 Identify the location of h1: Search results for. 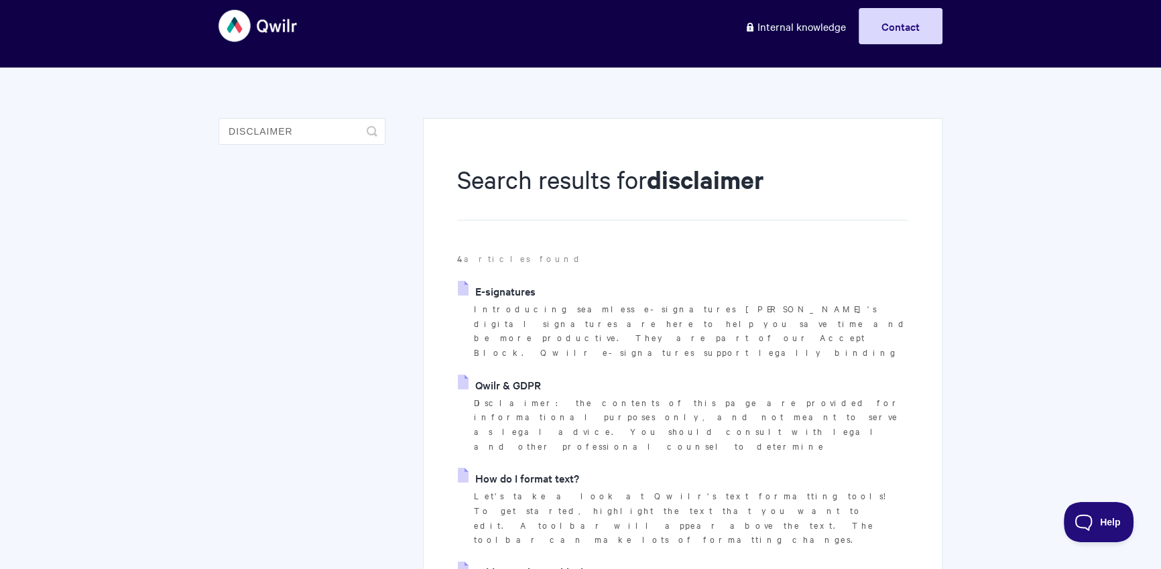
(683, 191).